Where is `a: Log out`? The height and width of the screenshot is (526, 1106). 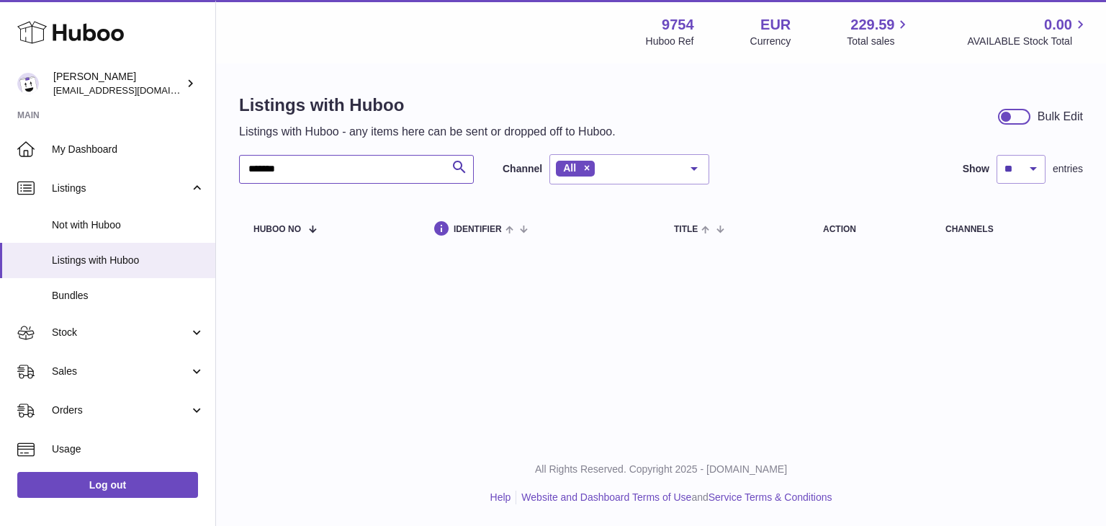 a: Log out is located at coordinates (107, 484).